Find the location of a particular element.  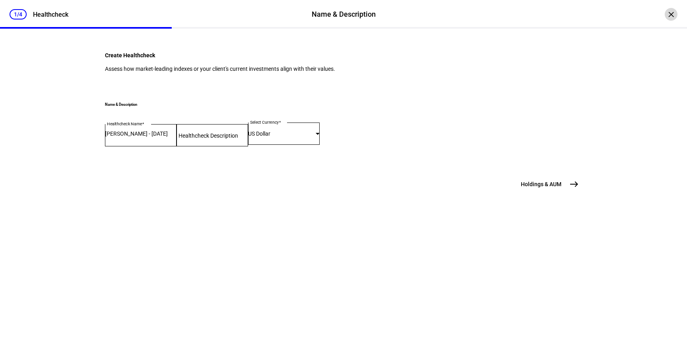

mat-label: Healthcheck Description is located at coordinates (208, 136).